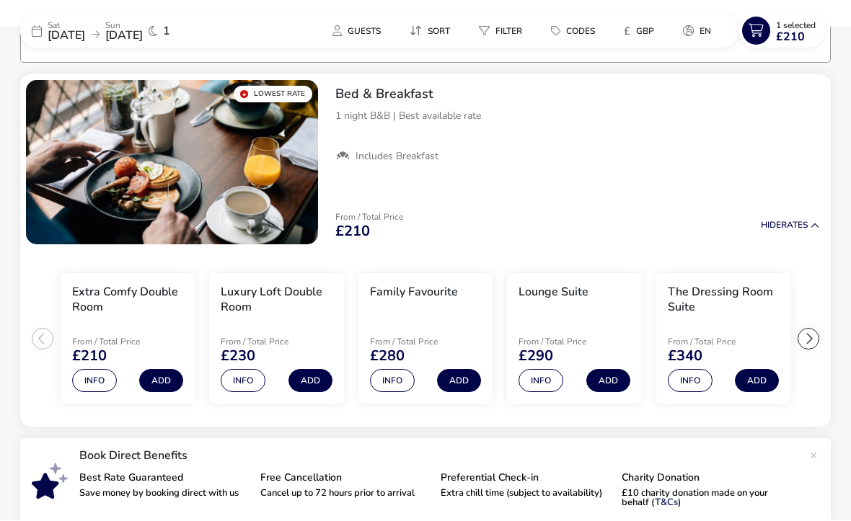  I want to click on button: HideRates, so click(789, 226).